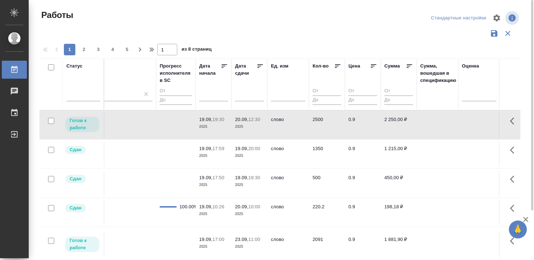 The width and height of the screenshot is (534, 260). What do you see at coordinates (439, 73) in the screenshot?
I see `div: Сумма, вошедшая в спецификацию` at bounding box center [439, 73].